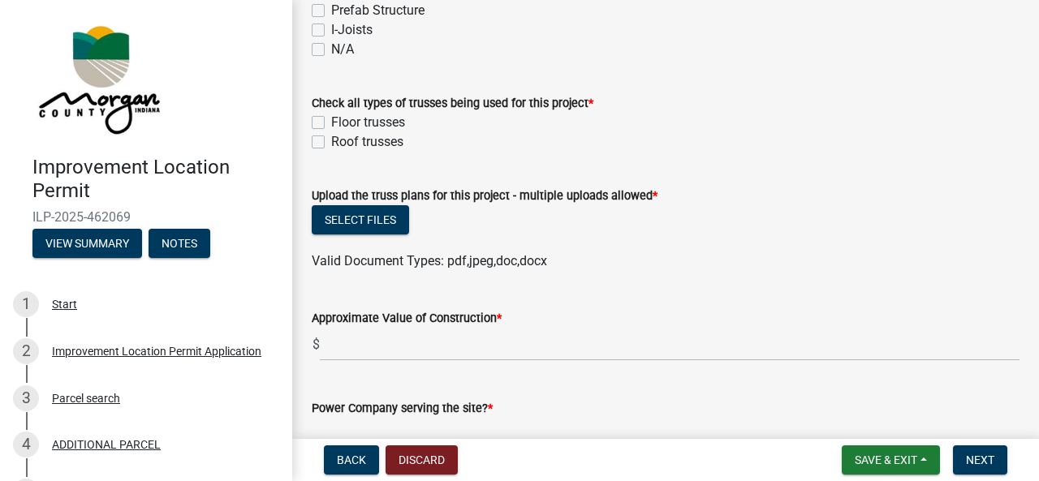  What do you see at coordinates (360, 220) in the screenshot?
I see `button: Select files` at bounding box center [360, 220].